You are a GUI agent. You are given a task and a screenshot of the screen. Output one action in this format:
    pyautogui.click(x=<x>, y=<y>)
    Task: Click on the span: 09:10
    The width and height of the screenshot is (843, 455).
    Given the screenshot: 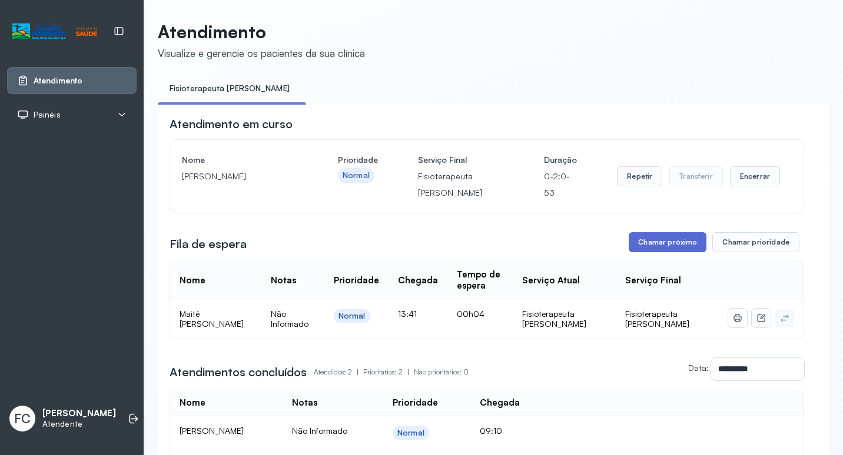 What is the action you would take?
    pyautogui.click(x=491, y=431)
    